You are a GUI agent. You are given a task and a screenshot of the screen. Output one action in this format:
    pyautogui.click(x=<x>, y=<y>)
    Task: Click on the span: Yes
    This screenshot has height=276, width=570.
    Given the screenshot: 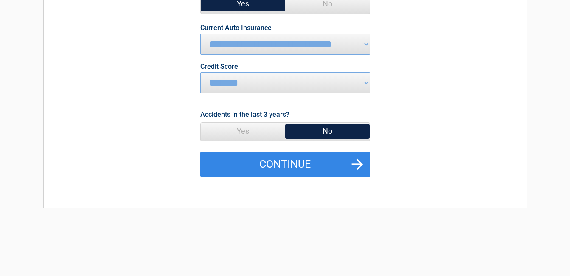 What is the action you would take?
    pyautogui.click(x=243, y=131)
    